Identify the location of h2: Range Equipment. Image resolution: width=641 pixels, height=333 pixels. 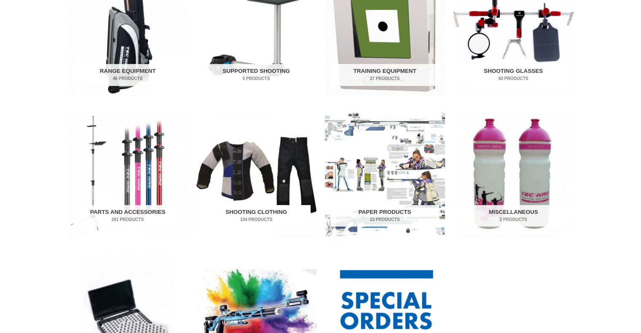
(128, 75).